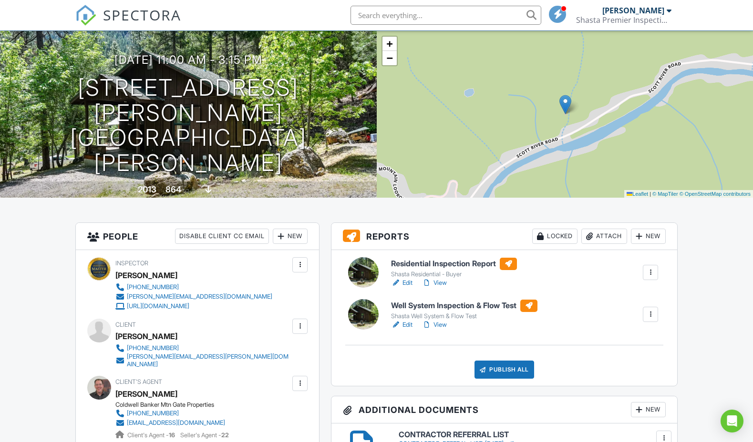 This screenshot has width=753, height=442. I want to click on a: SPECTORA, so click(128, 23).